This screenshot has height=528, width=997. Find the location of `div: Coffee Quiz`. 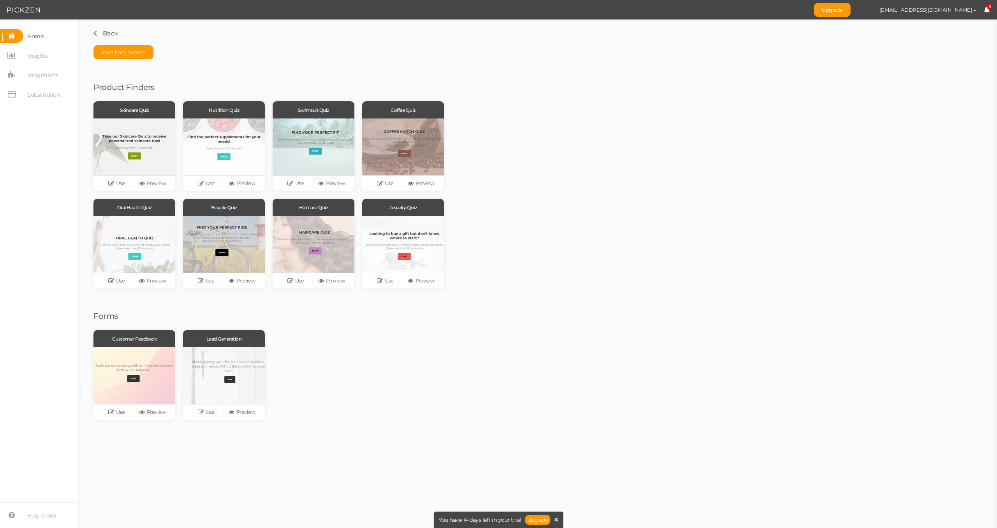

div: Coffee Quiz is located at coordinates (403, 110).